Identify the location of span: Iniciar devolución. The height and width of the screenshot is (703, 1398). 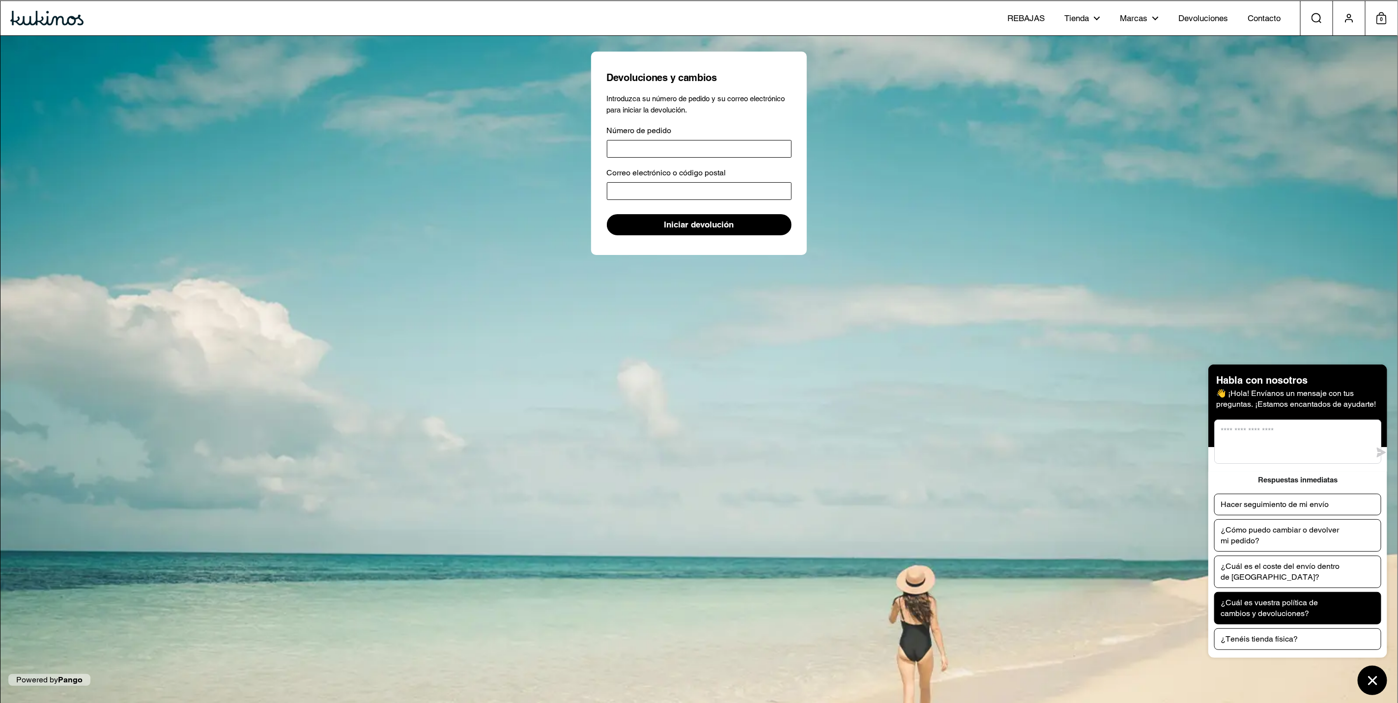
(699, 225).